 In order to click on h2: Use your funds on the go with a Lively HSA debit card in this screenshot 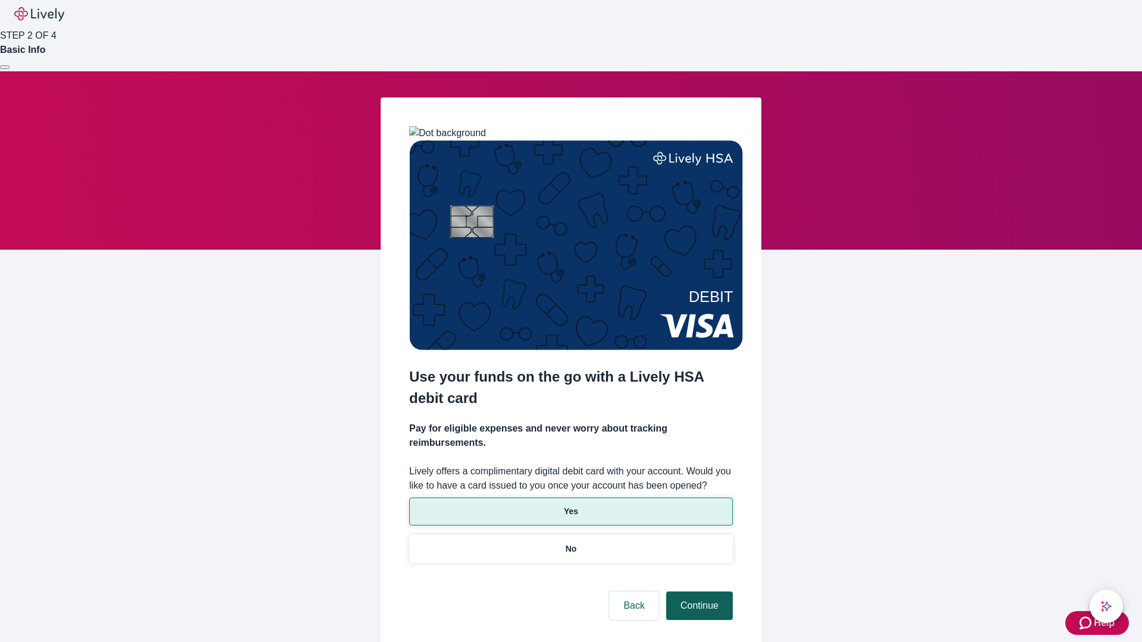, I will do `click(571, 388)`.